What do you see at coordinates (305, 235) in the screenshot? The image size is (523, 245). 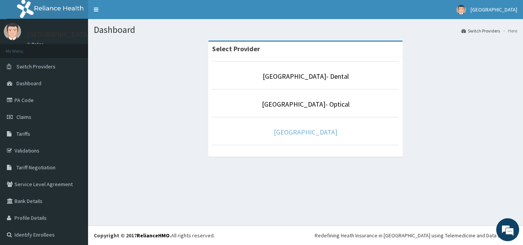 I see `footer: All rights reserved.` at bounding box center [305, 235].